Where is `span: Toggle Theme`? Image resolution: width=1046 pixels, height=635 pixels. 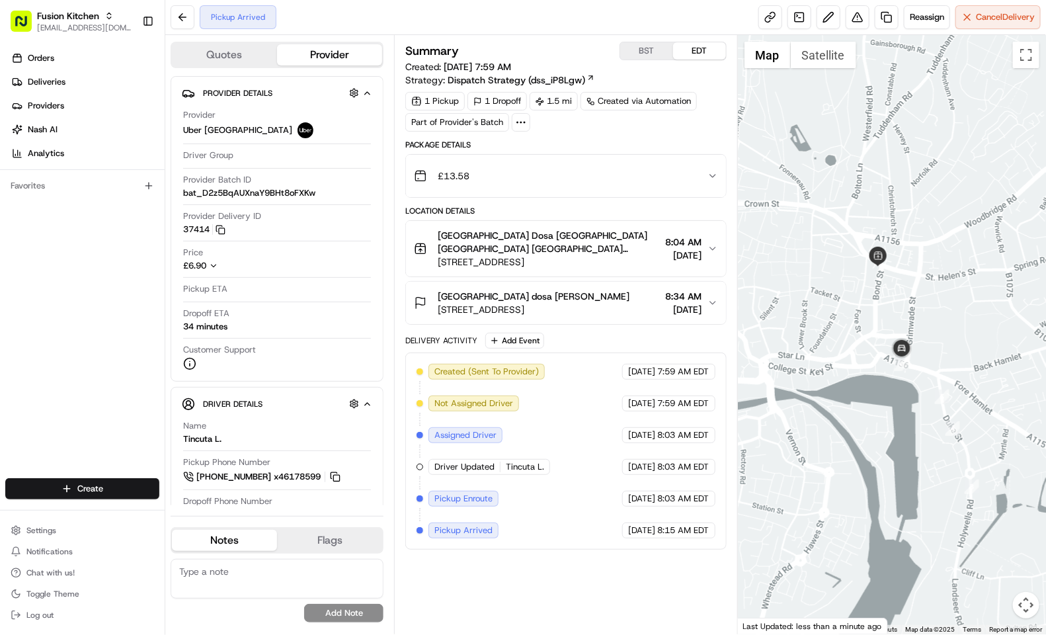 span: Toggle Theme is located at coordinates (53, 594).